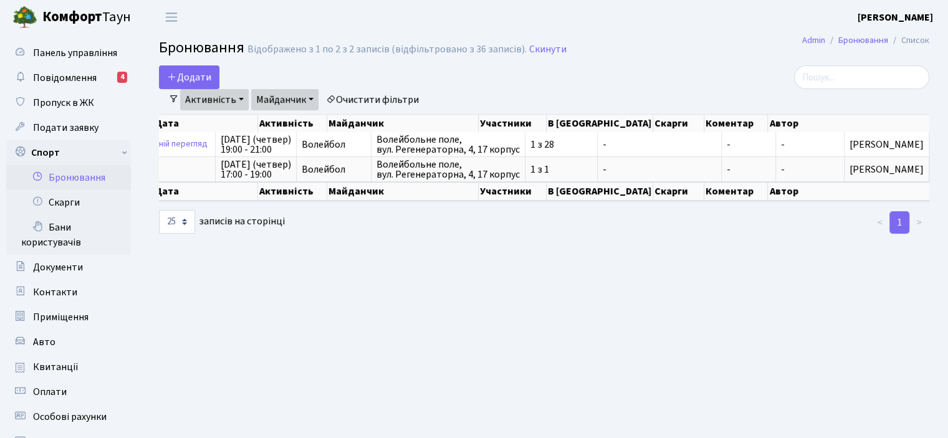 This screenshot has width=948, height=438. What do you see at coordinates (69, 267) in the screenshot?
I see `a: Документи` at bounding box center [69, 267].